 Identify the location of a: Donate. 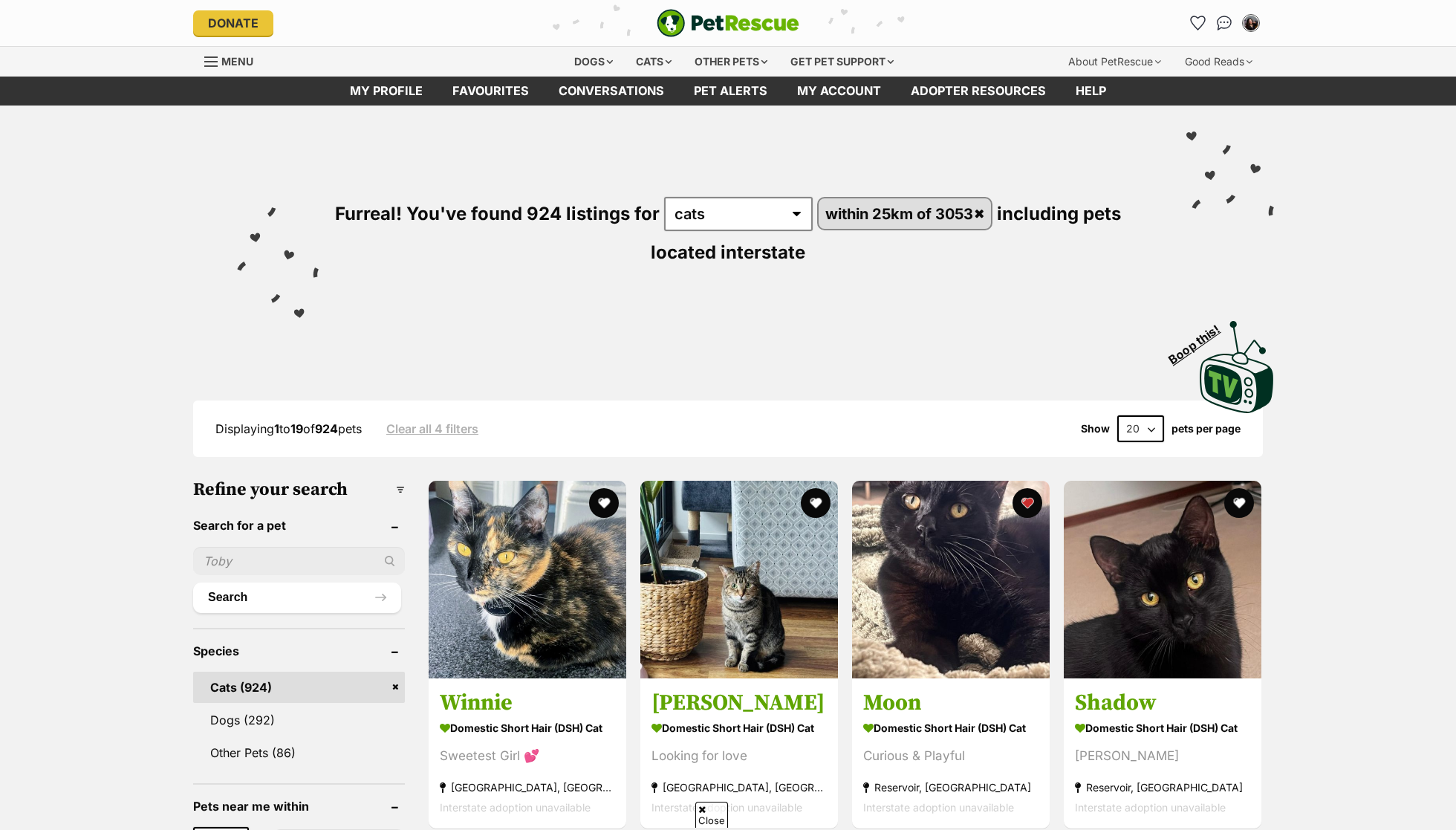
(234, 23).